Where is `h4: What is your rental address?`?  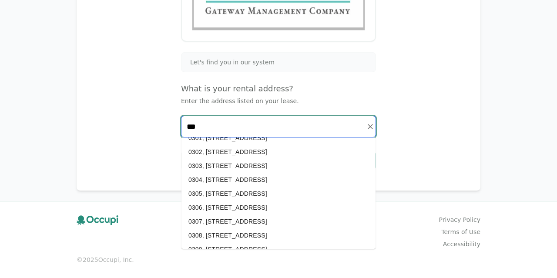
h4: What is your rental address? is located at coordinates (278, 89).